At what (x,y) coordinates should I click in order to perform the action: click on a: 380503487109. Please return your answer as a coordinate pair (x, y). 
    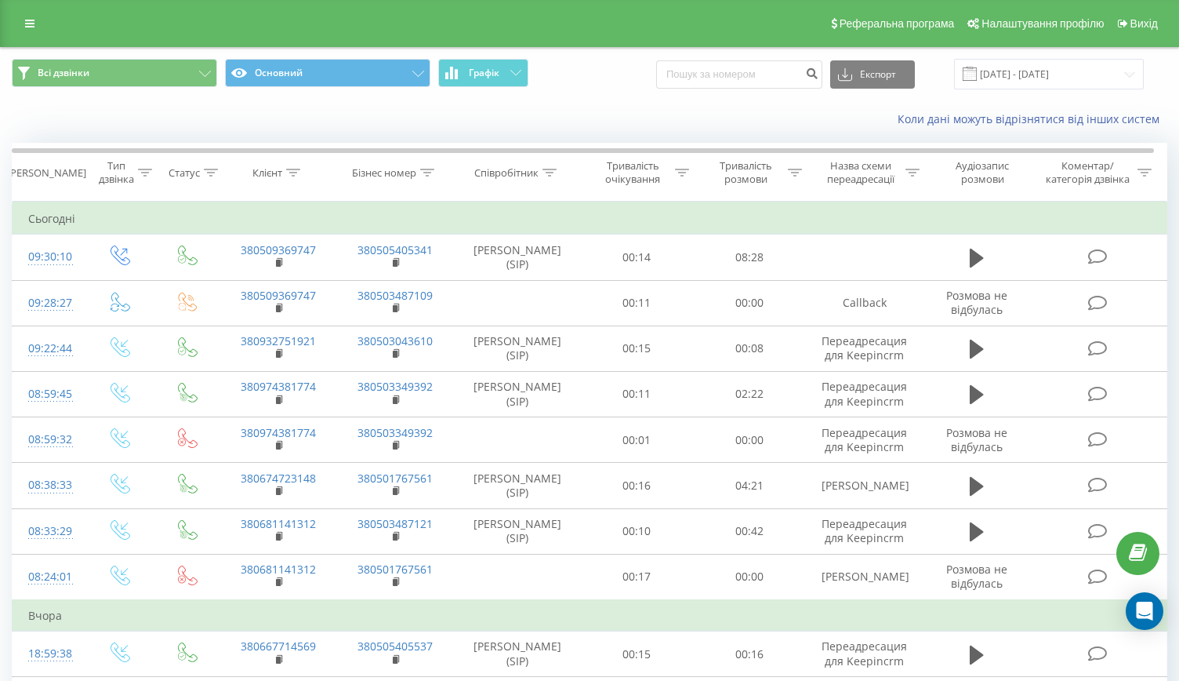
    Looking at the image, I should click on (395, 295).